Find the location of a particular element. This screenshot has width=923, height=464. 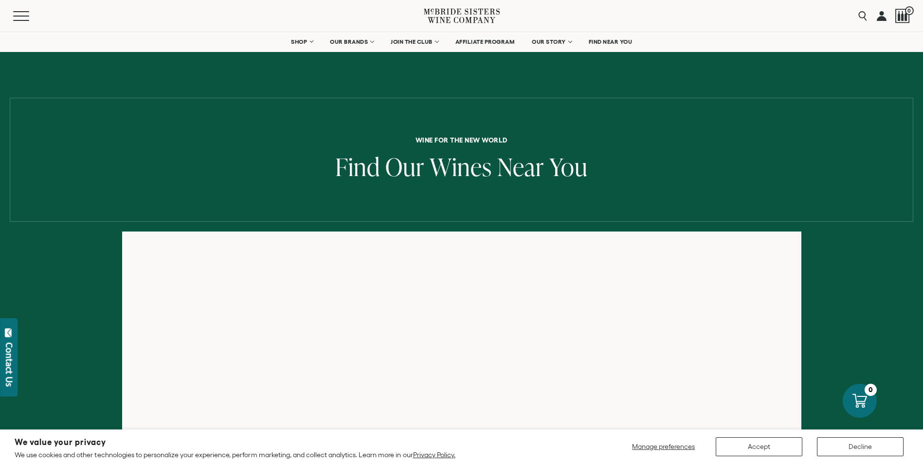

span: Find is located at coordinates (357, 166).